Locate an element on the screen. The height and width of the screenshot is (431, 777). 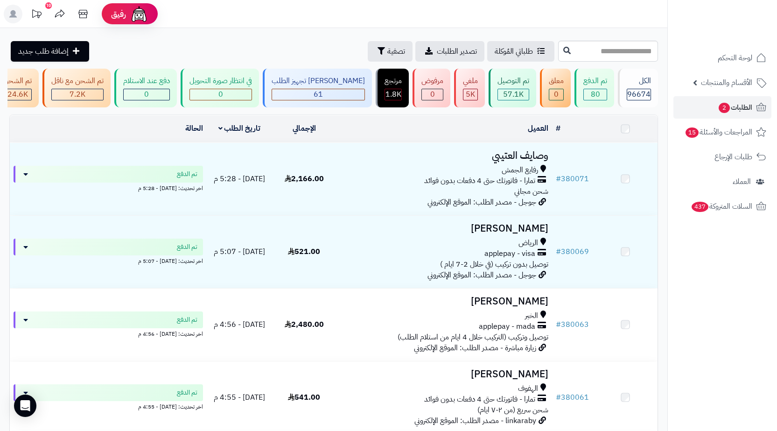
a: #380071 is located at coordinates (572, 179).